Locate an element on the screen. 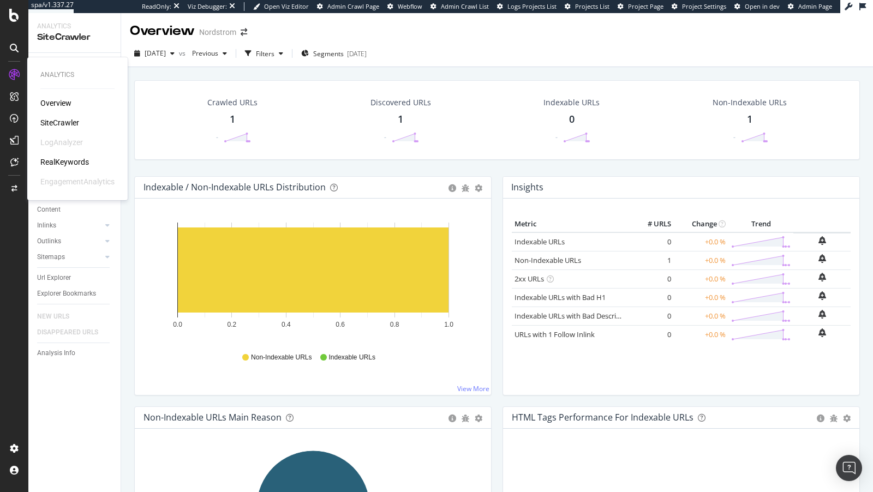 The width and height of the screenshot is (873, 492). div: DISAPPEARED URLS is located at coordinates (68, 332).